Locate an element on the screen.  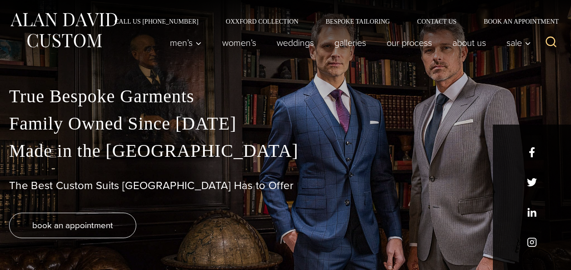
nav: Secondary Navigation is located at coordinates (331, 21).